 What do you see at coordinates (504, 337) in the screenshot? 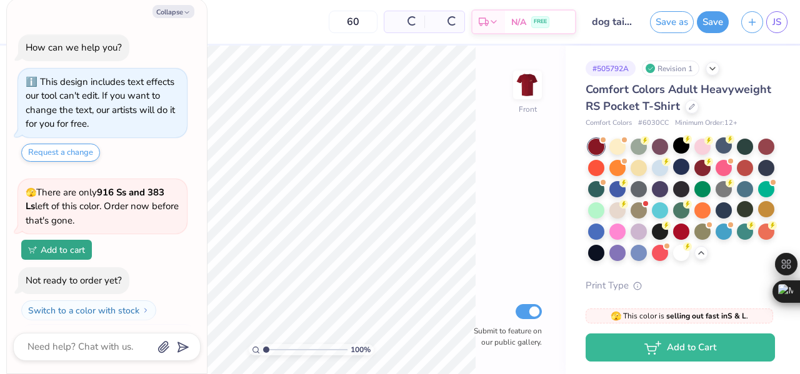
I see `label: Submit to feature on our public gallery.` at bounding box center [504, 337].